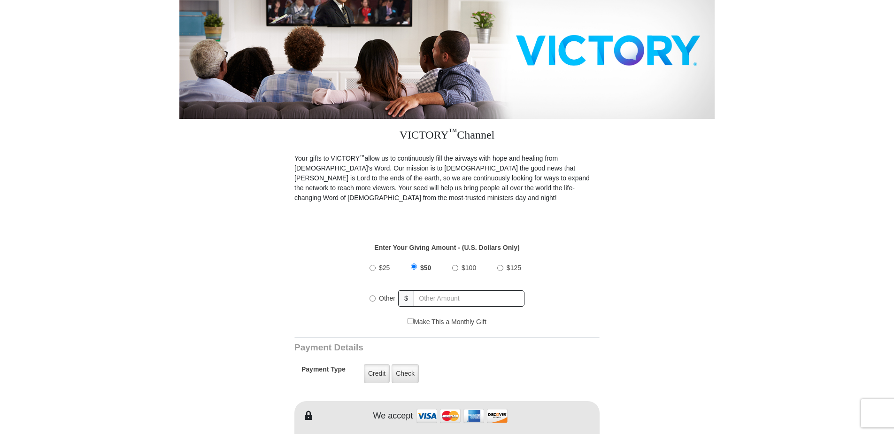 The image size is (894, 434). Describe the element at coordinates (447, 178) in the screenshot. I see `p: Your gifts to VICTORY allow us to continuously fill the airways with hope and healing from [DEMOG...` at that location.